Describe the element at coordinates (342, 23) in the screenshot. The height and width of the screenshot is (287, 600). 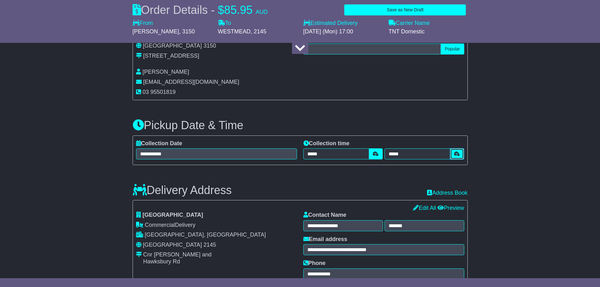
I see `label: Estimated Delivery` at that location.